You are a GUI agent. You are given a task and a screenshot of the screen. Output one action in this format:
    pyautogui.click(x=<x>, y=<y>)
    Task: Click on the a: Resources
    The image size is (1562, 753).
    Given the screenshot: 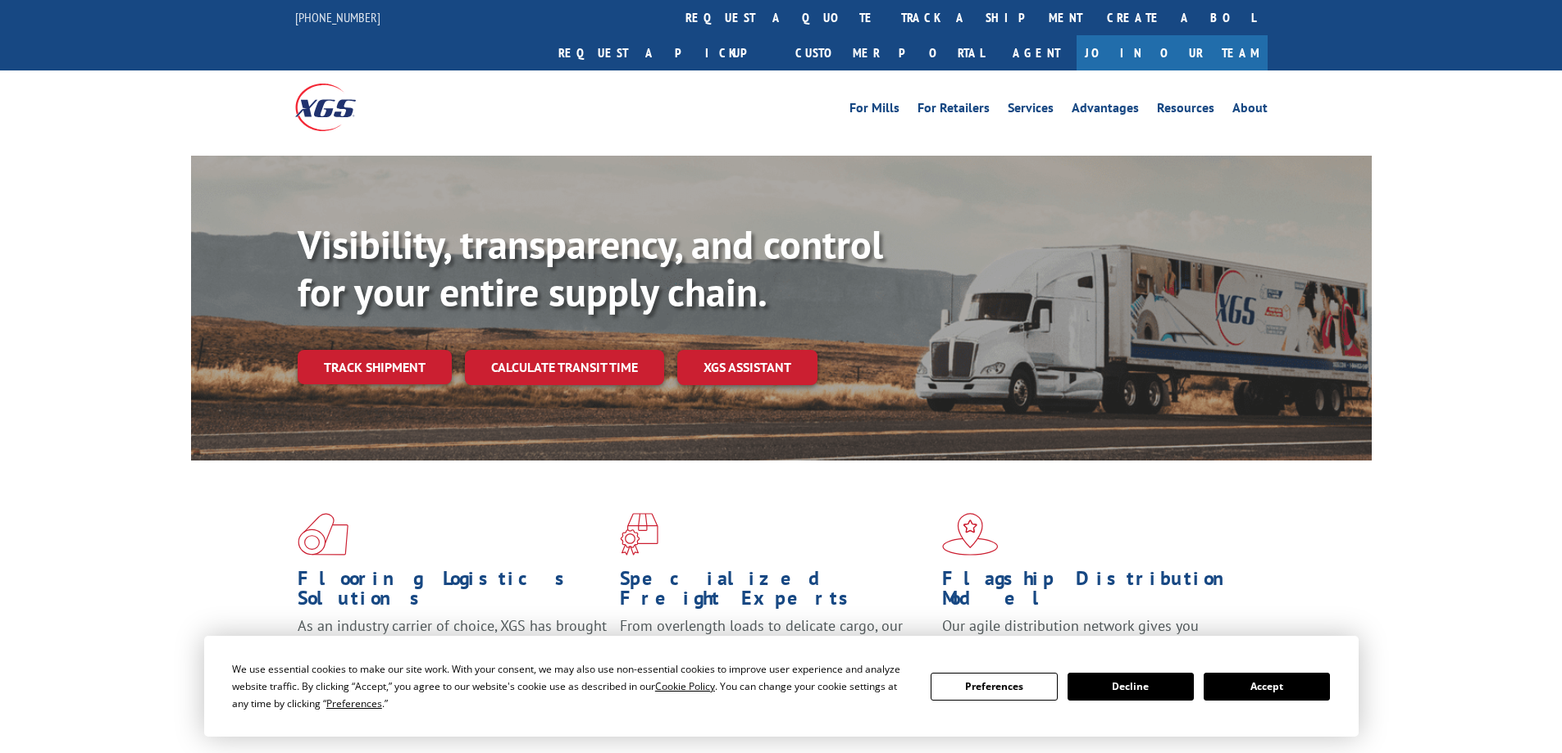 What is the action you would take?
    pyautogui.click(x=1185, y=111)
    